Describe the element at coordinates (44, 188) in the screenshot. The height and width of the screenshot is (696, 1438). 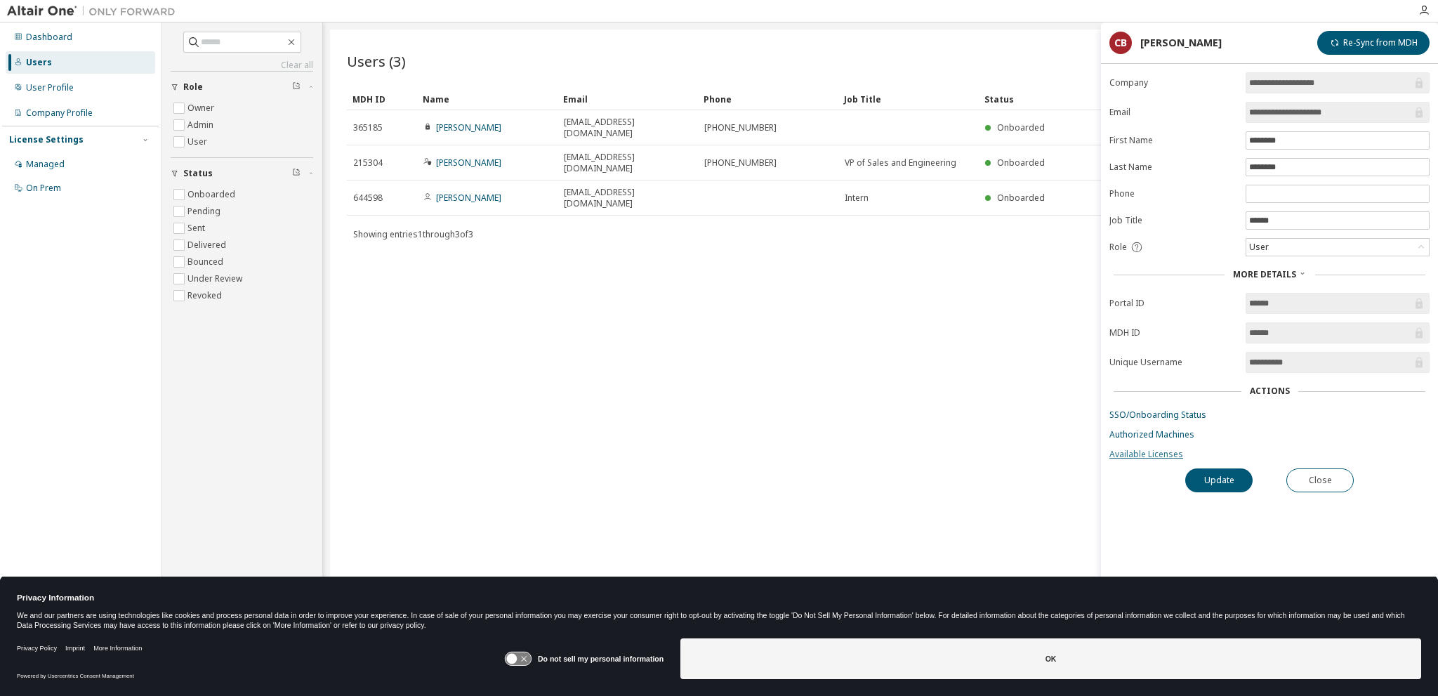
I see `div: On Prem` at that location.